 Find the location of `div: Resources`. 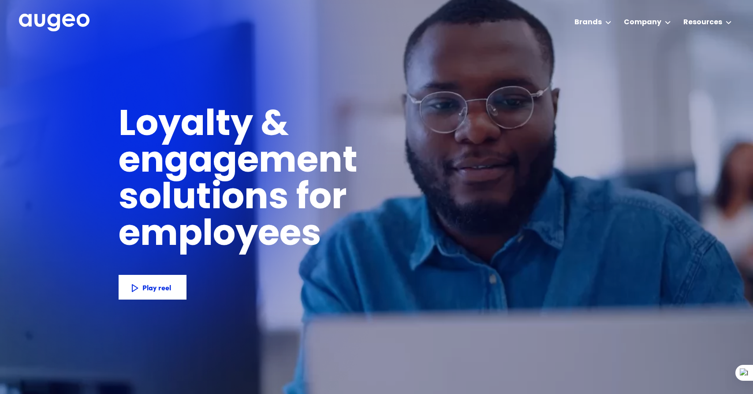

div: Resources is located at coordinates (703, 22).